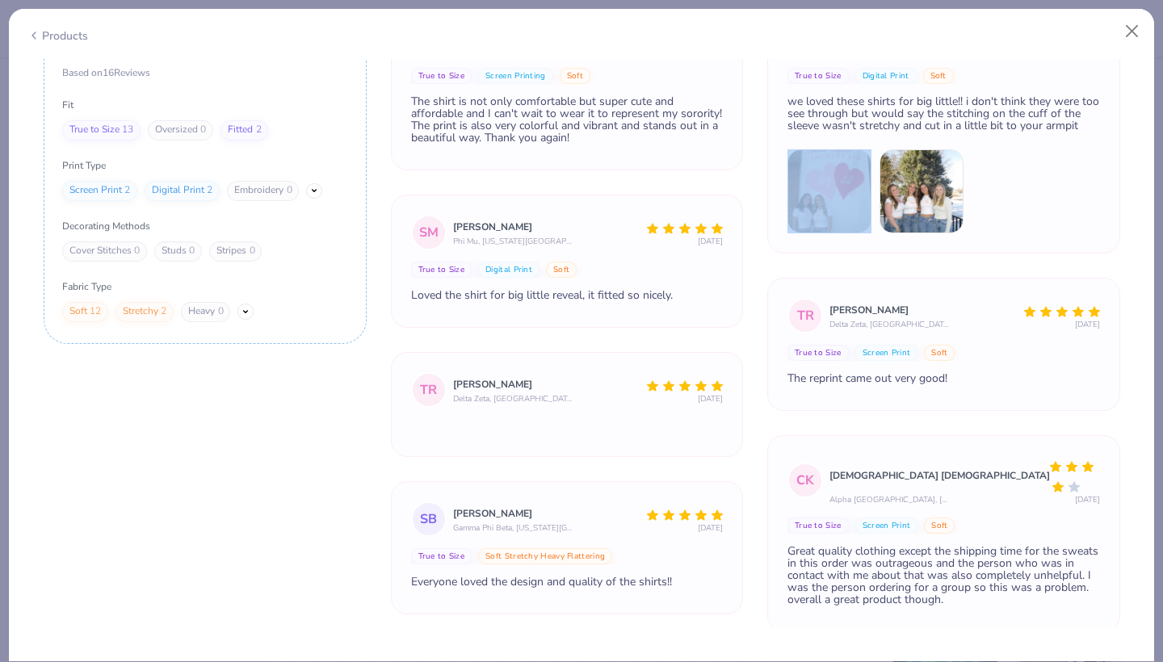 The width and height of the screenshot is (1163, 662). What do you see at coordinates (204, 287) in the screenshot?
I see `span: Fabric Type` at bounding box center [204, 287].